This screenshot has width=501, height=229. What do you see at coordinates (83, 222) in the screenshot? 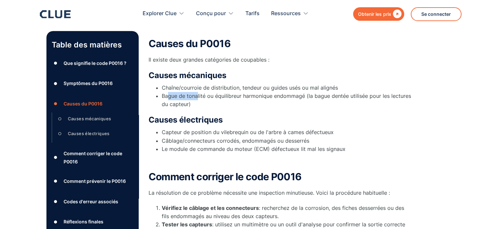
I see `font: Réflexions finales` at bounding box center [83, 222].